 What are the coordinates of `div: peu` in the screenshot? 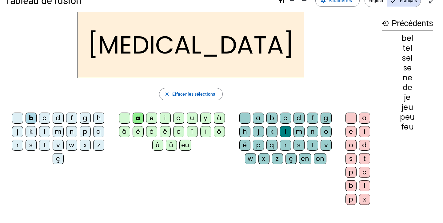 It's located at (407, 117).